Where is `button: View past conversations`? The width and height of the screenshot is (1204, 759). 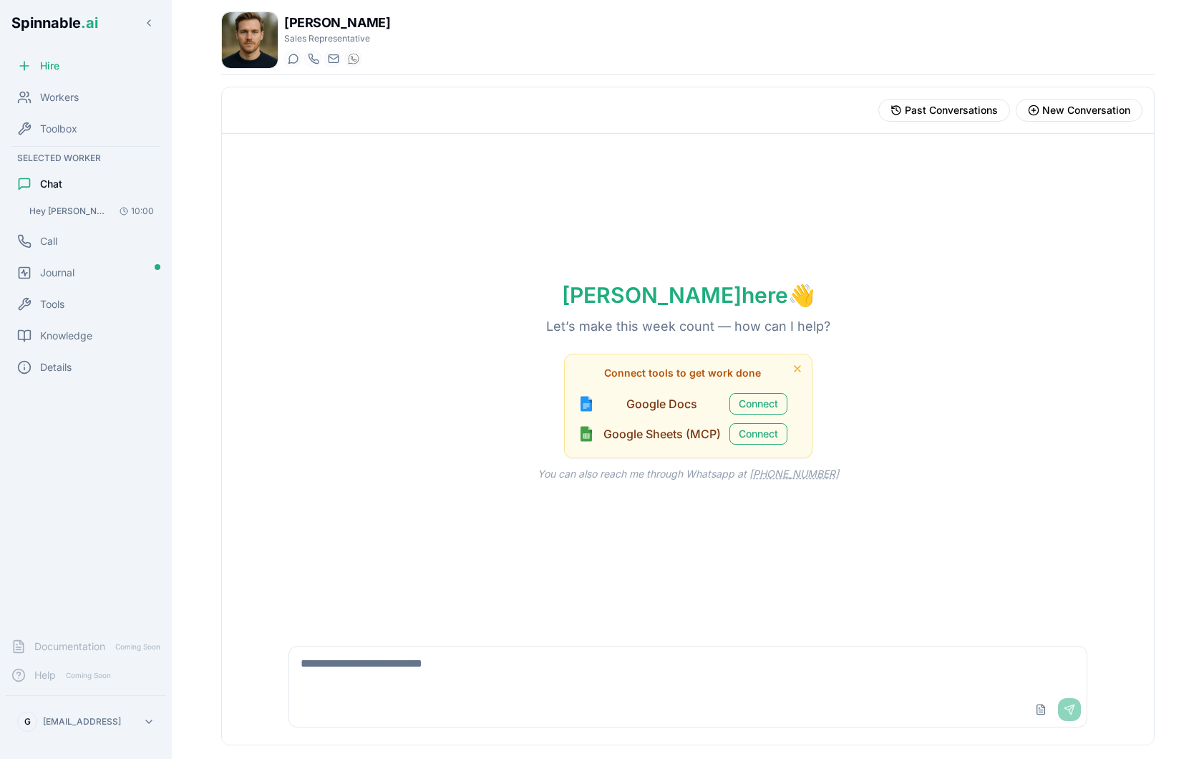
button: View past conversations is located at coordinates (944, 110).